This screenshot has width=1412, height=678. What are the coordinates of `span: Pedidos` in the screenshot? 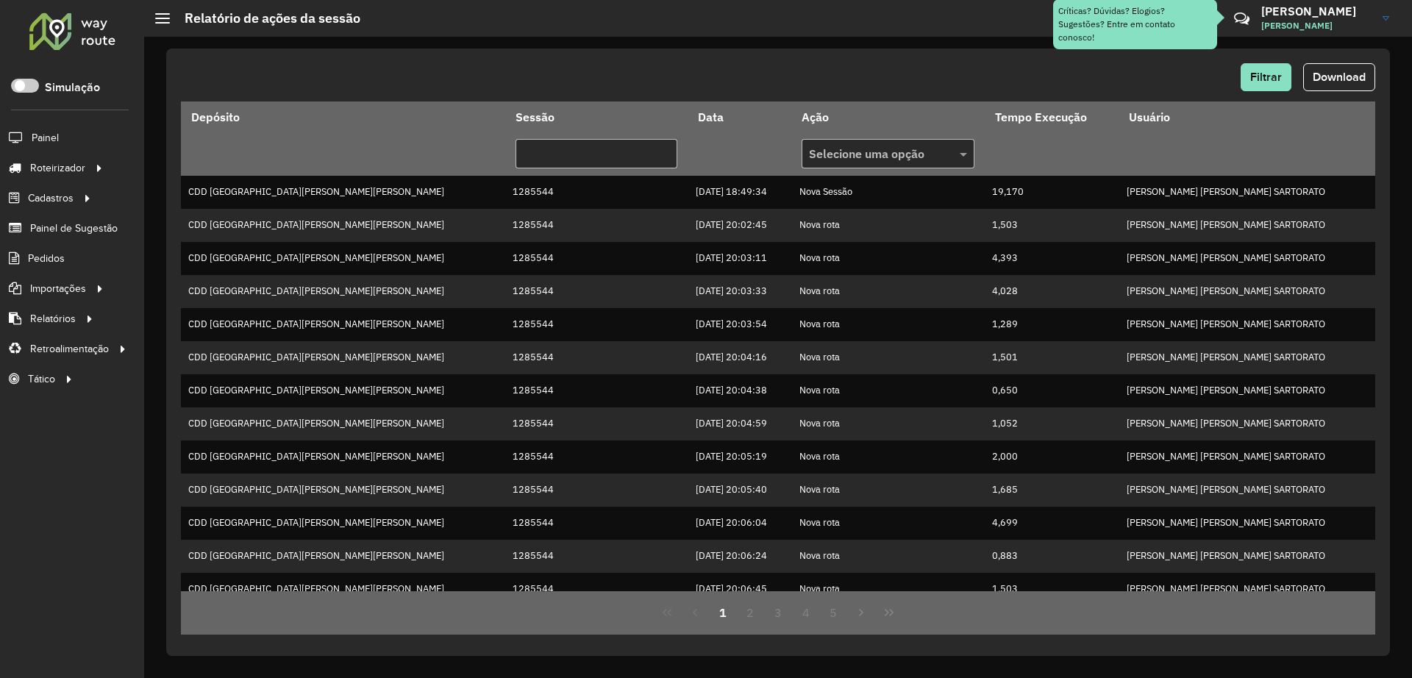 It's located at (46, 258).